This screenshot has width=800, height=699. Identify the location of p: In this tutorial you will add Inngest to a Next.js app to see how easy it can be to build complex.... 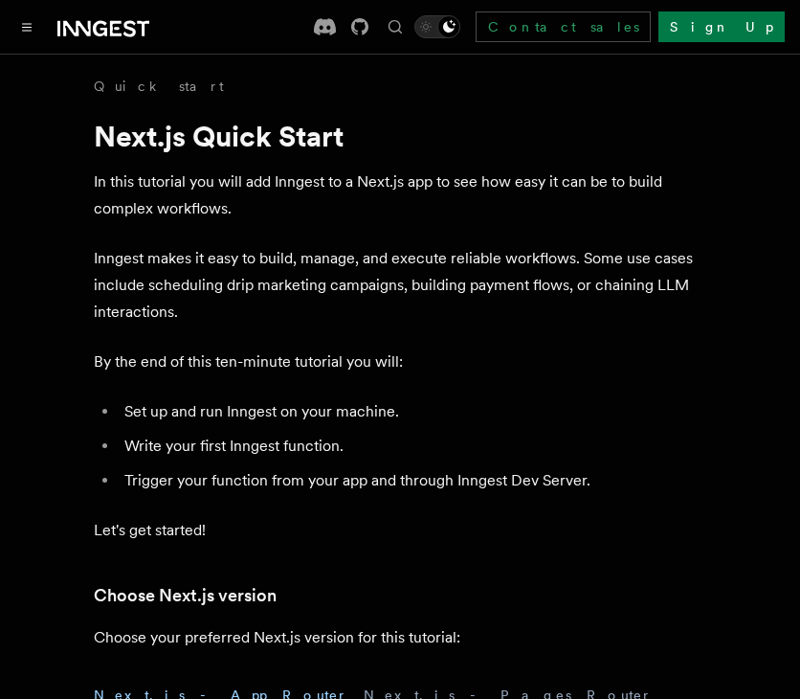
(400, 195).